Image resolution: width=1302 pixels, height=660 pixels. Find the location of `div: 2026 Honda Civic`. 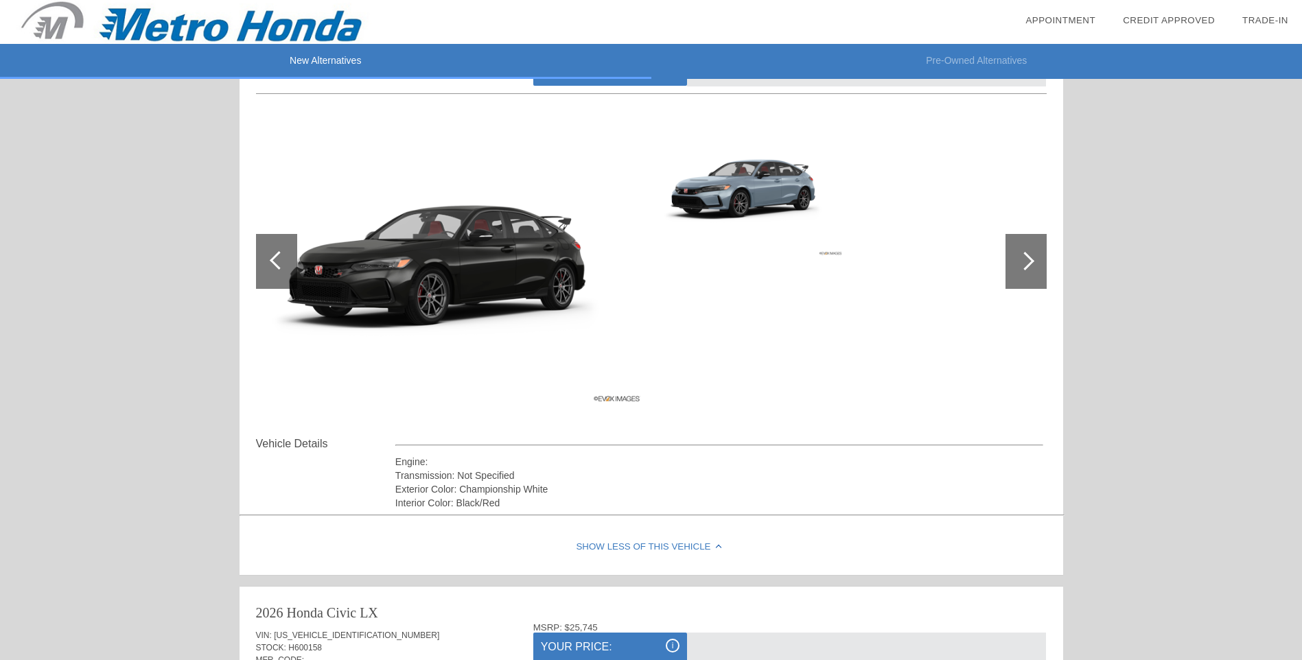

div: 2026 Honda Civic is located at coordinates (306, 613).